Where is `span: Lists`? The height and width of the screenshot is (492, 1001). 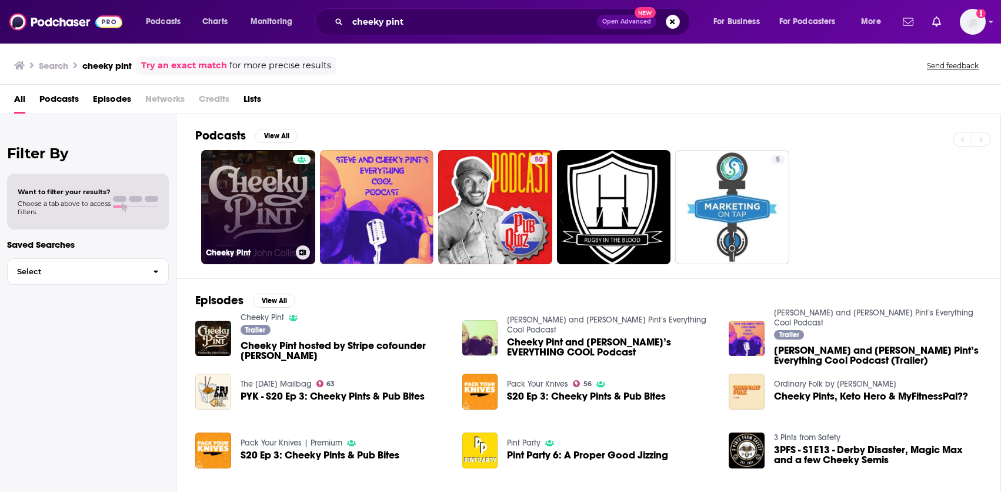
span: Lists is located at coordinates (252, 101).